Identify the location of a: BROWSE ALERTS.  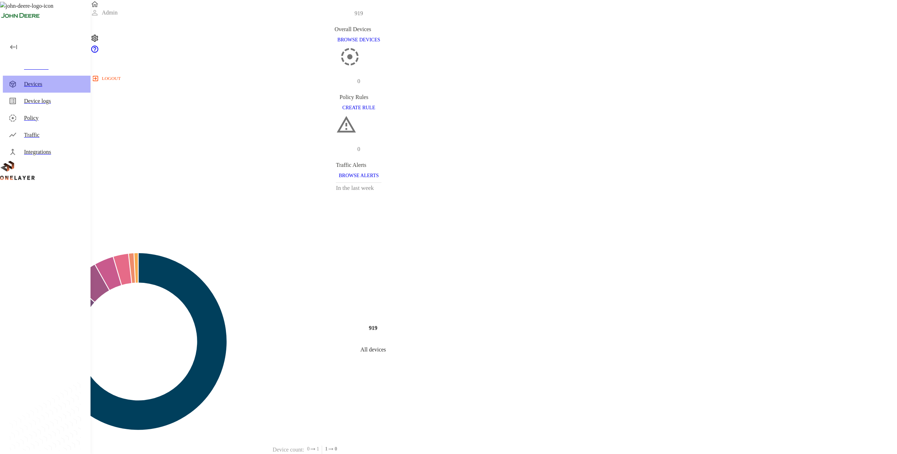
(359, 175).